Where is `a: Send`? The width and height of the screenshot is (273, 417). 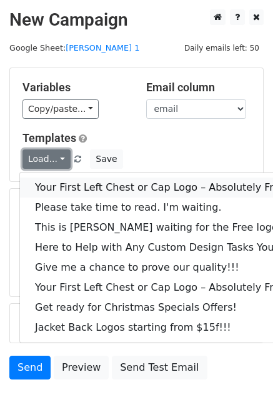
a: Send is located at coordinates (30, 368).